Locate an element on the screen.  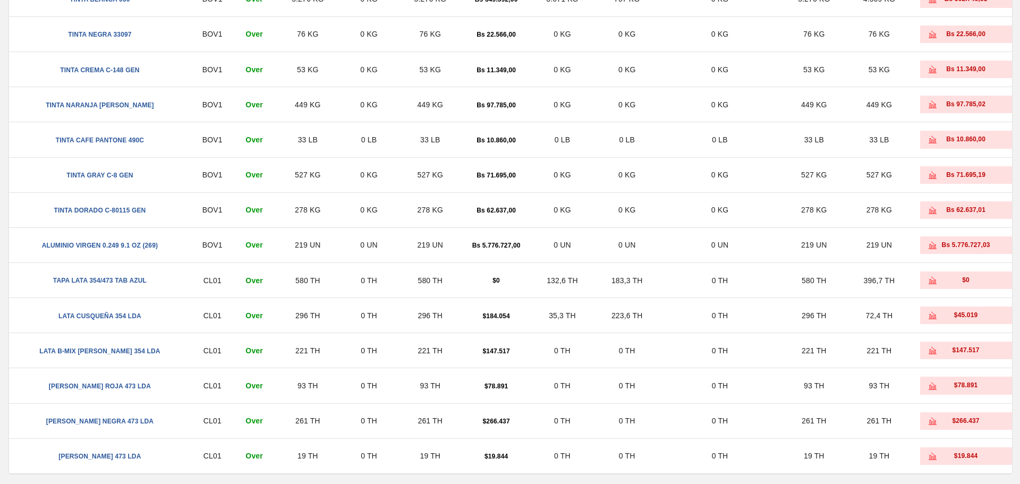
span: 183,3 TH is located at coordinates (627, 280).